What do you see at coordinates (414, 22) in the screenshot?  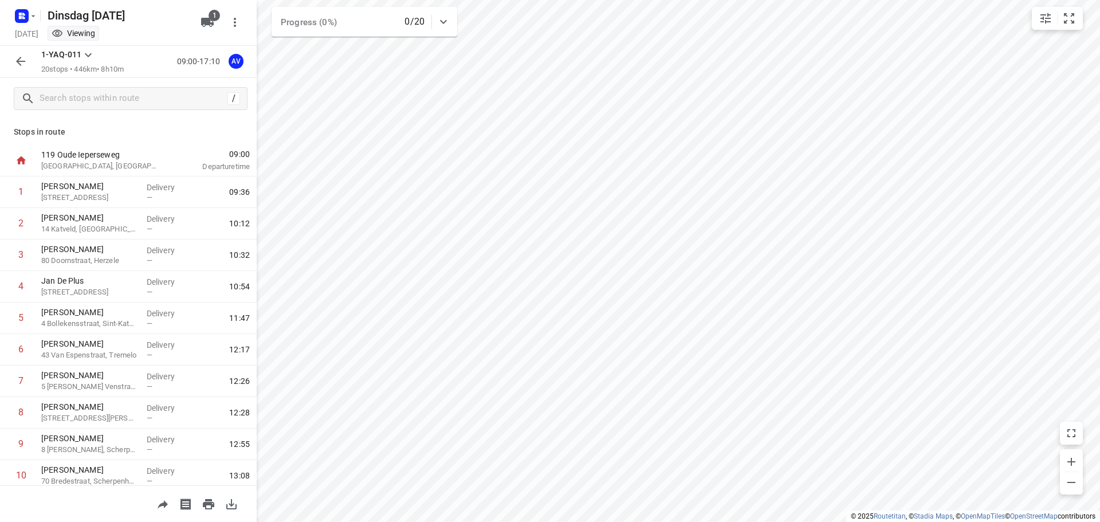 I see `p: 0/20` at bounding box center [414, 22].